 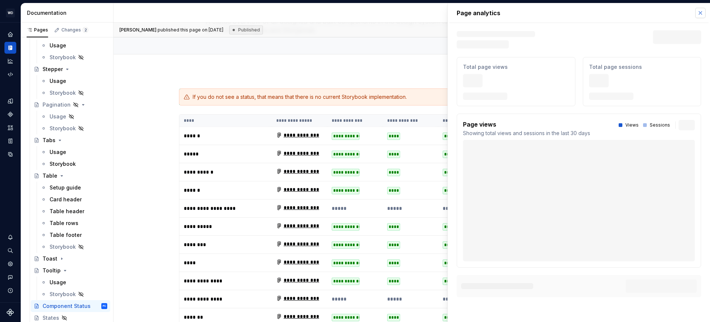 What do you see at coordinates (10, 237) in the screenshot?
I see `button: Notifications` at bounding box center [10, 237].